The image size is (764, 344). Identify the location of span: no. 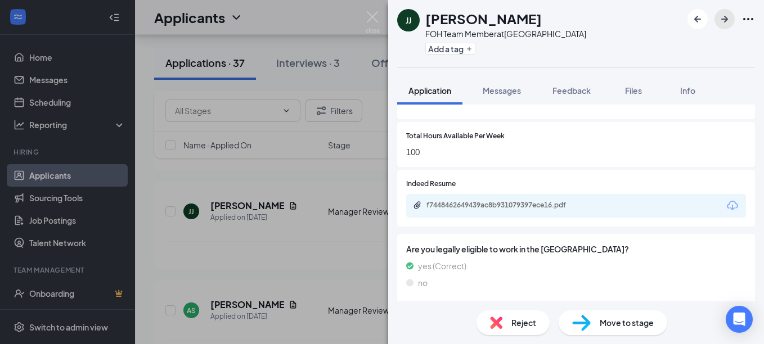
(422, 283).